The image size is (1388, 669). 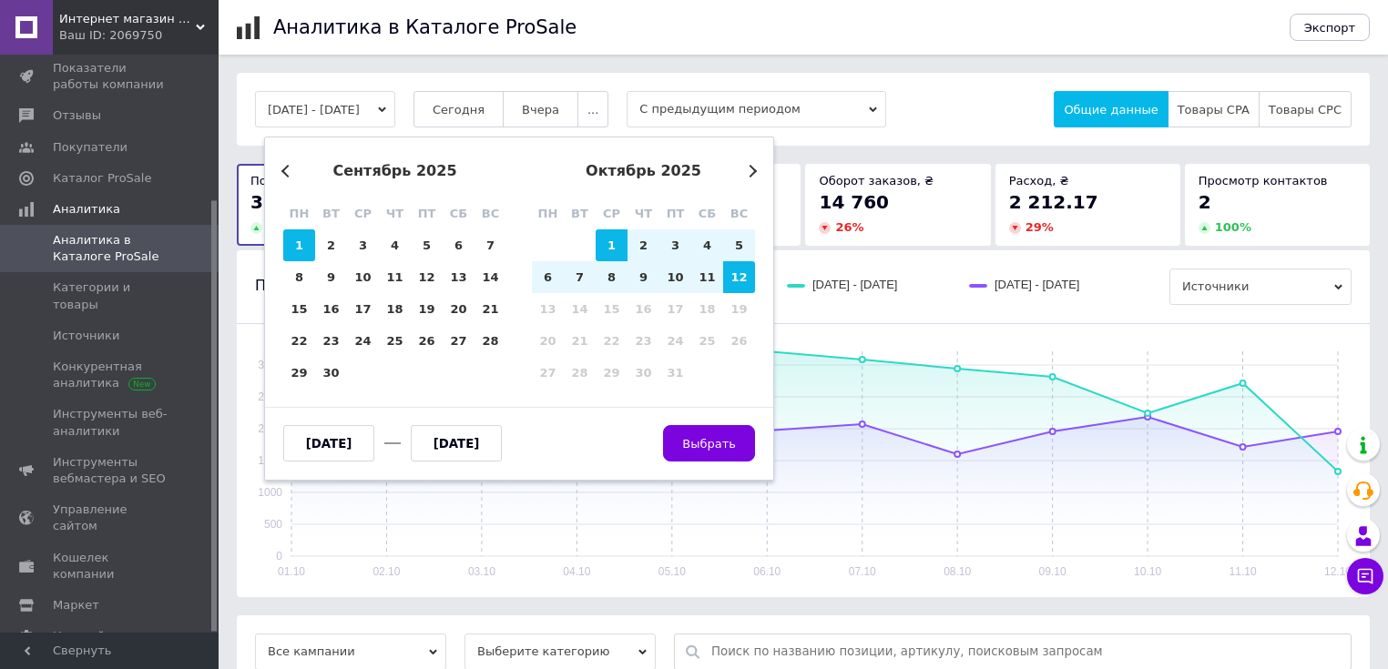 I want to click on span: Настройки, so click(x=86, y=636).